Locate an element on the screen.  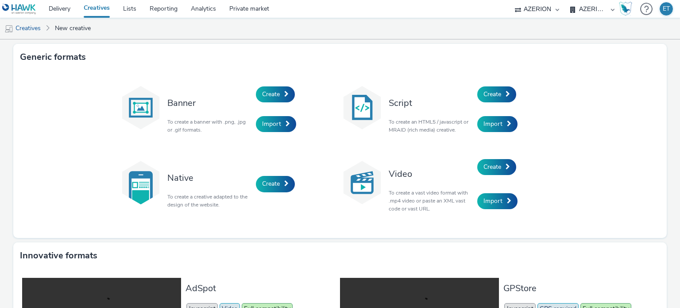
a: New creative is located at coordinates (73, 28).